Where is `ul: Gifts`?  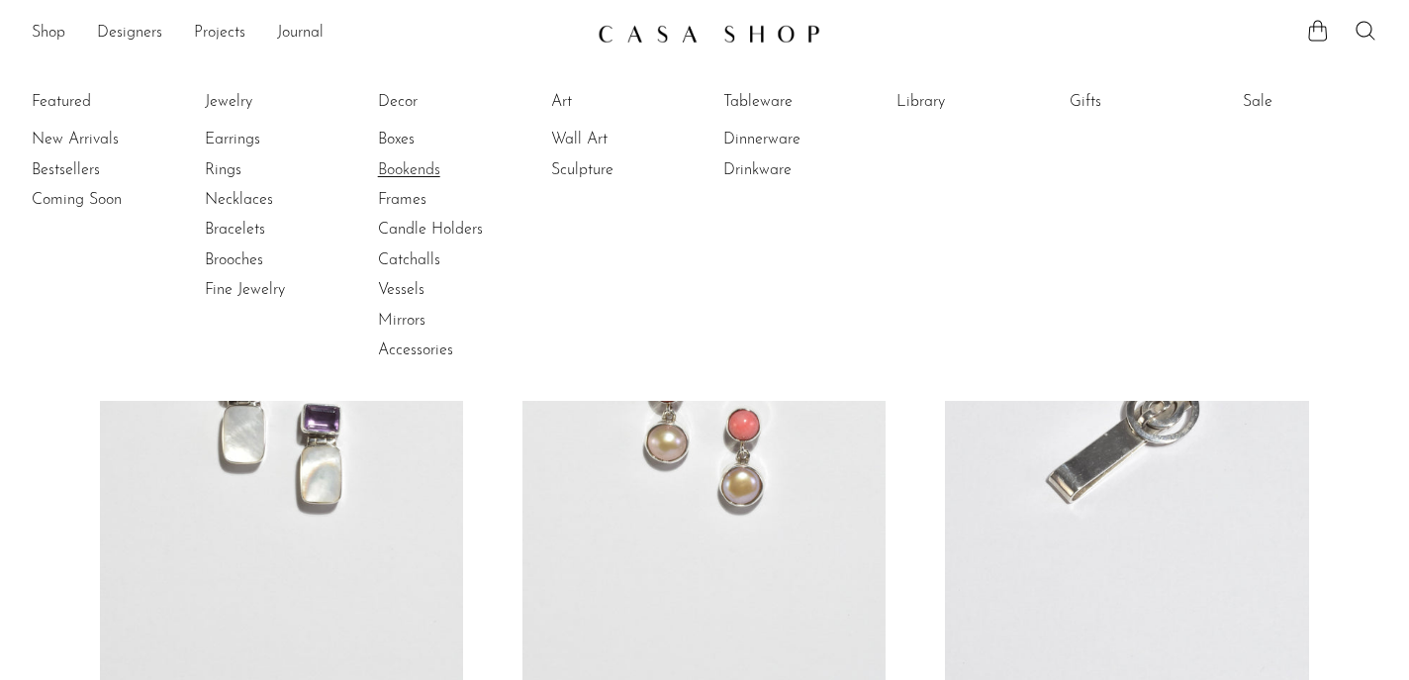
ul: Gifts is located at coordinates (1144, 106).